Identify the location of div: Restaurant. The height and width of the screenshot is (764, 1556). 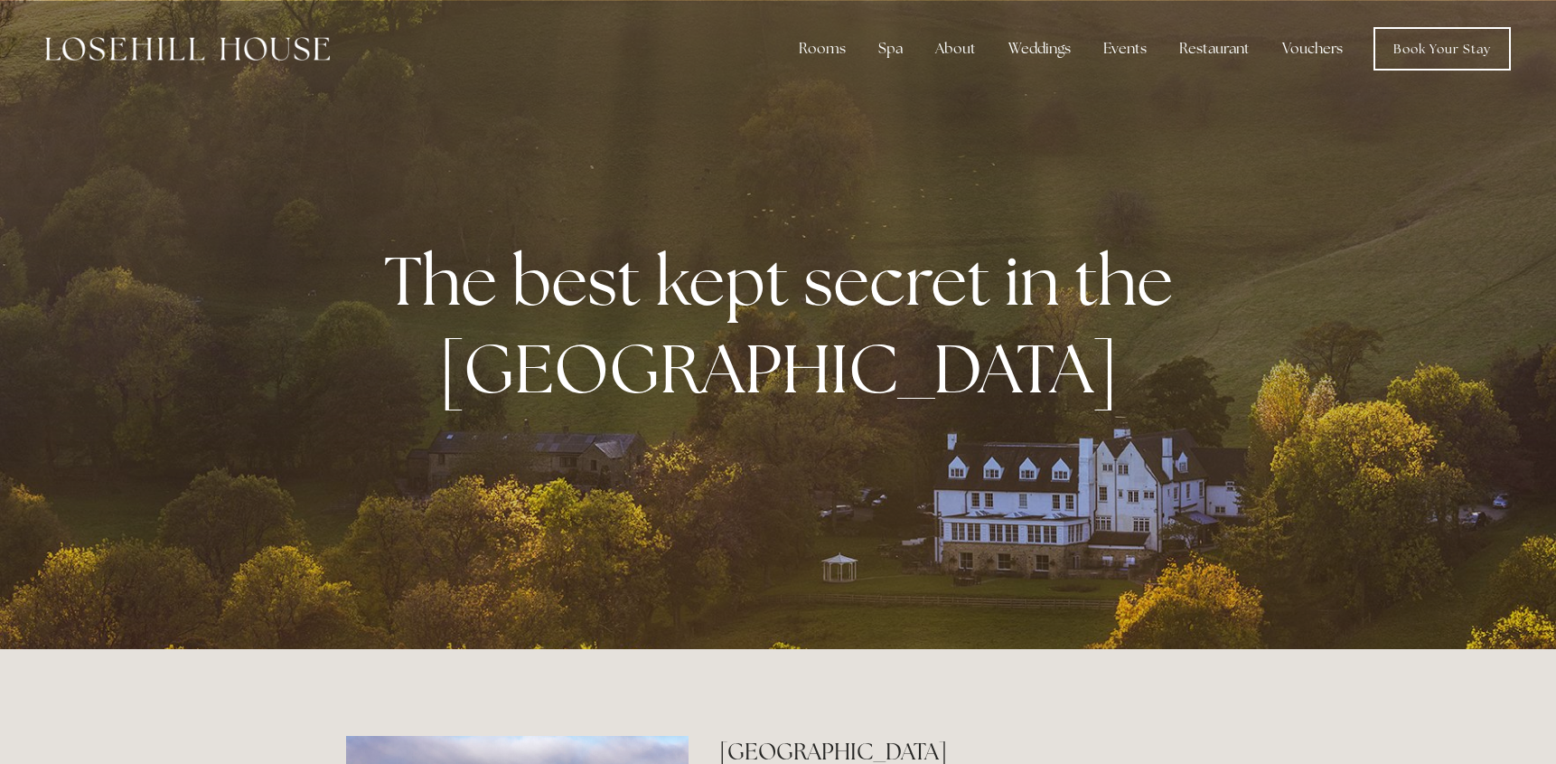
(1214, 49).